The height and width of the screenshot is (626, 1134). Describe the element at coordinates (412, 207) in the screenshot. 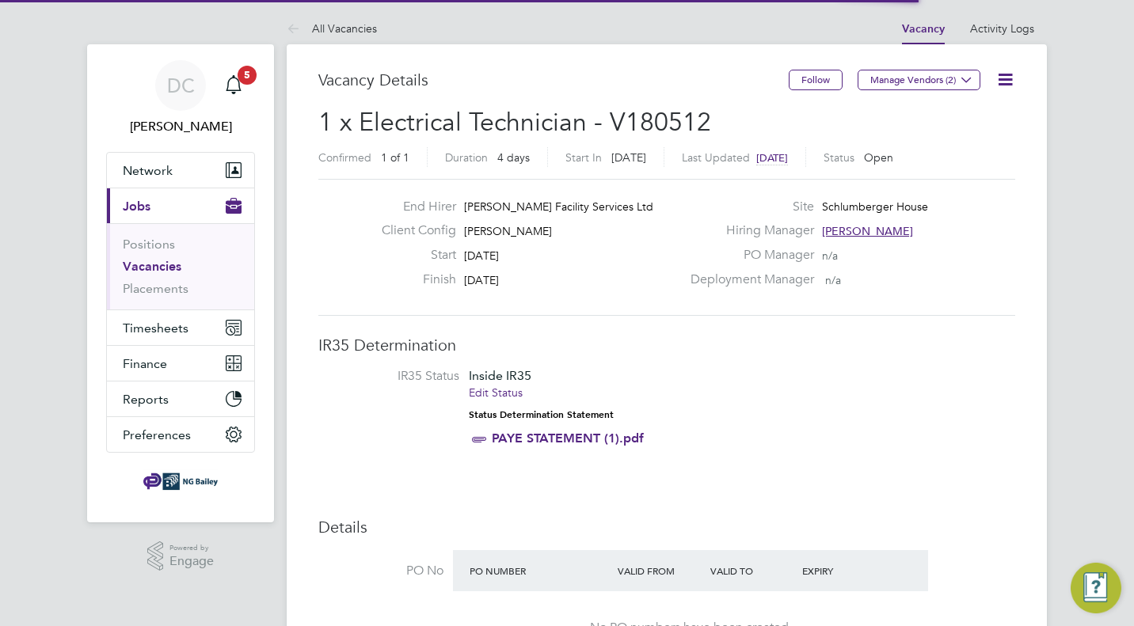

I see `label: End Hirer` at that location.